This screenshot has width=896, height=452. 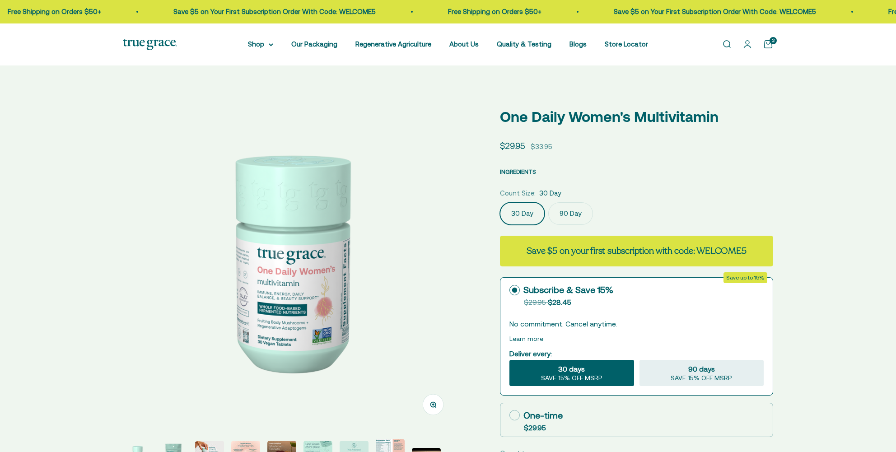 What do you see at coordinates (542, 147) in the screenshot?
I see `compare-at-price: $33.95` at bounding box center [542, 147].